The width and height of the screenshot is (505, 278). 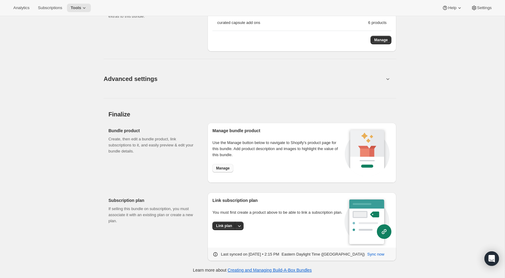 I want to click on span: Settings, so click(x=484, y=8).